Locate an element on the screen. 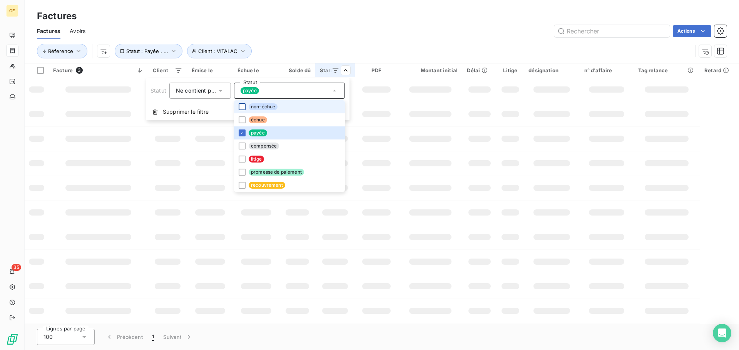  span: non-échue is located at coordinates (263, 107).